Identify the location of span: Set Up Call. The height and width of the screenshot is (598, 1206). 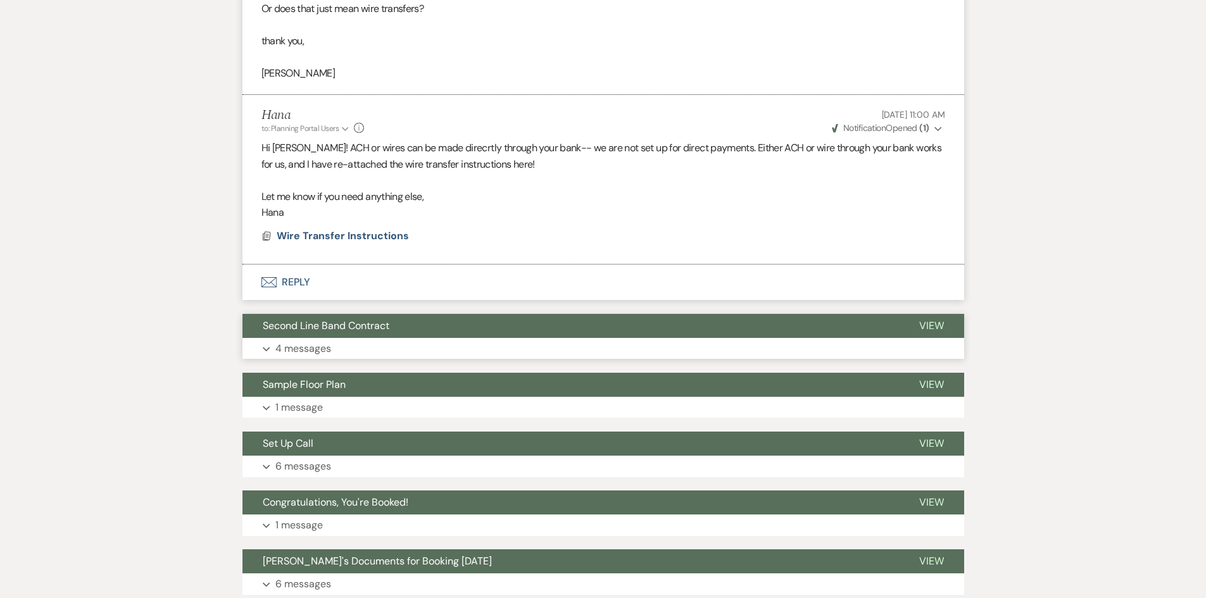
(288, 443).